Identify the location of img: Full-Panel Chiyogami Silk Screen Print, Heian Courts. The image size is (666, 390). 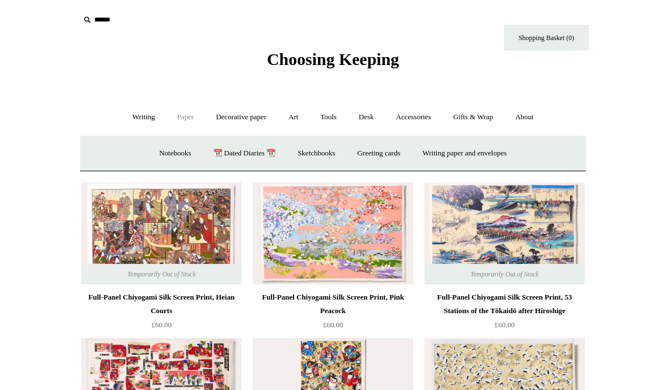
(161, 233).